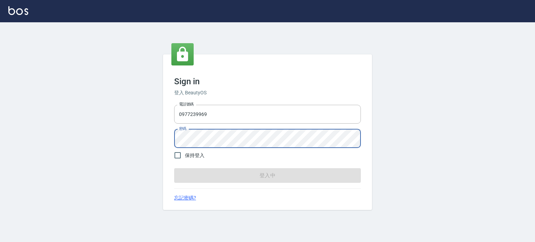  I want to click on a: 忘記密碼?, so click(185, 198).